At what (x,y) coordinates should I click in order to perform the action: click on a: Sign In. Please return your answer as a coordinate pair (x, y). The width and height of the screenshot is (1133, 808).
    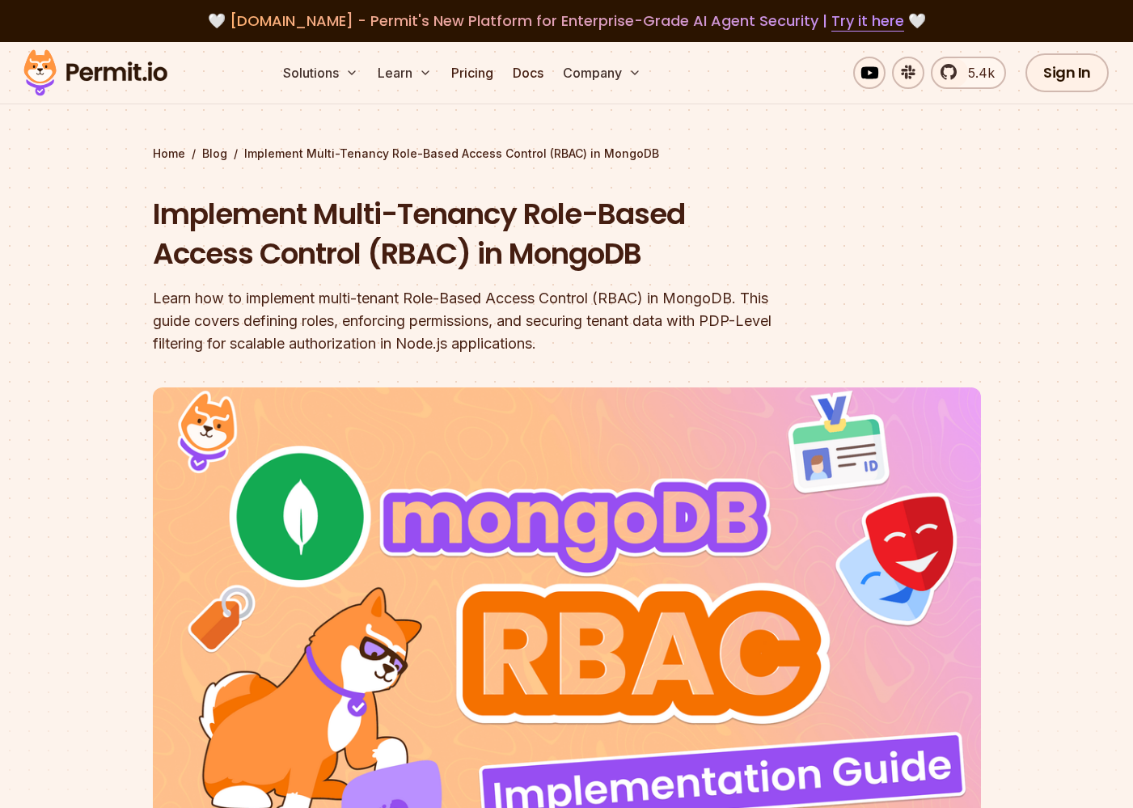
    Looking at the image, I should click on (1067, 73).